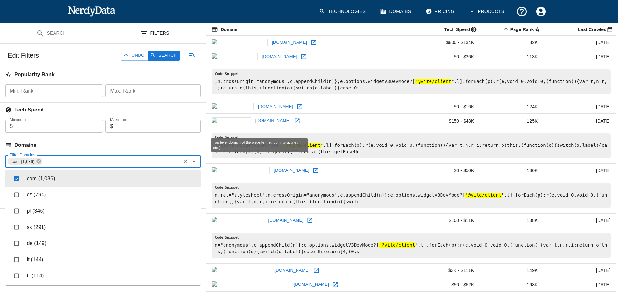 The image size is (618, 293). What do you see at coordinates (259, 145) in the screenshot?
I see `div: Top level domain of the website (i.e. .com, .org, .net, etc.)` at bounding box center [259, 145].